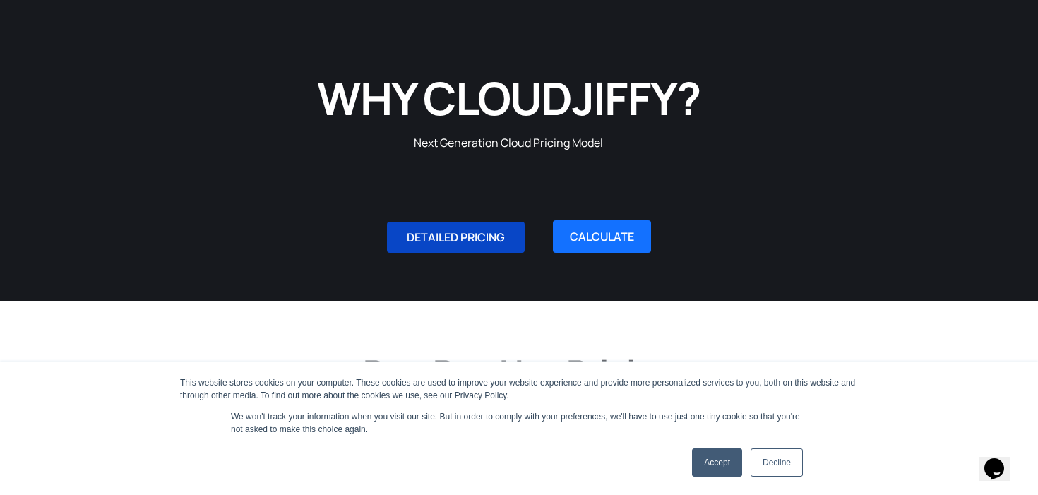 The image size is (1038, 495). What do you see at coordinates (777, 462) in the screenshot?
I see `a: Decline` at bounding box center [777, 462].